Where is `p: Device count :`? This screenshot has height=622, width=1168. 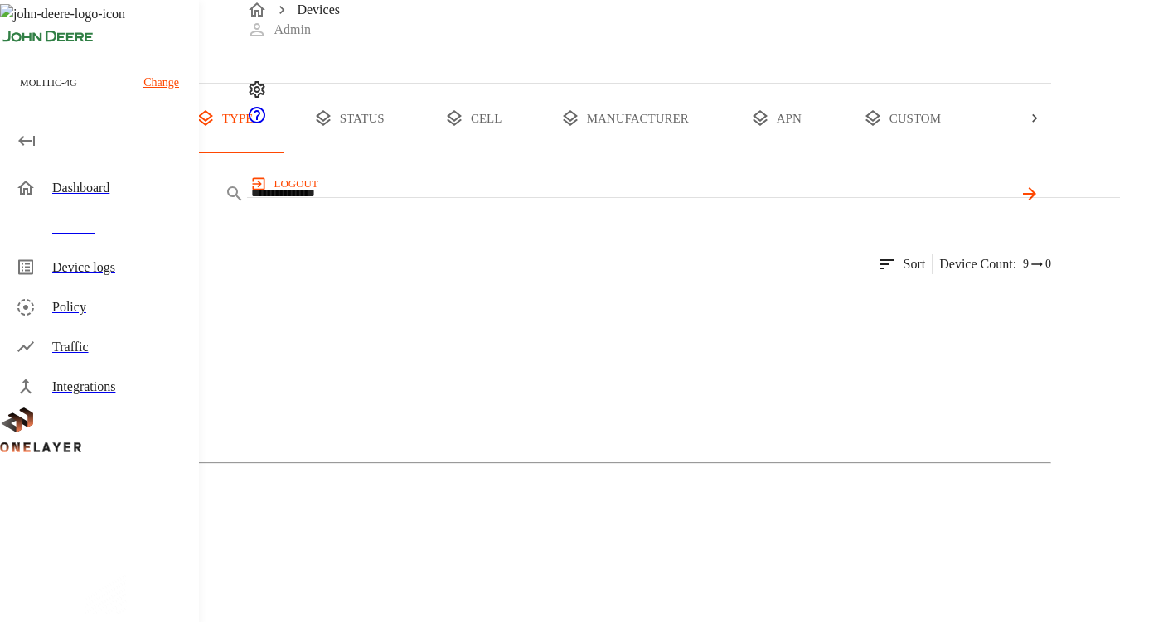 p: Device count : is located at coordinates (977, 264).